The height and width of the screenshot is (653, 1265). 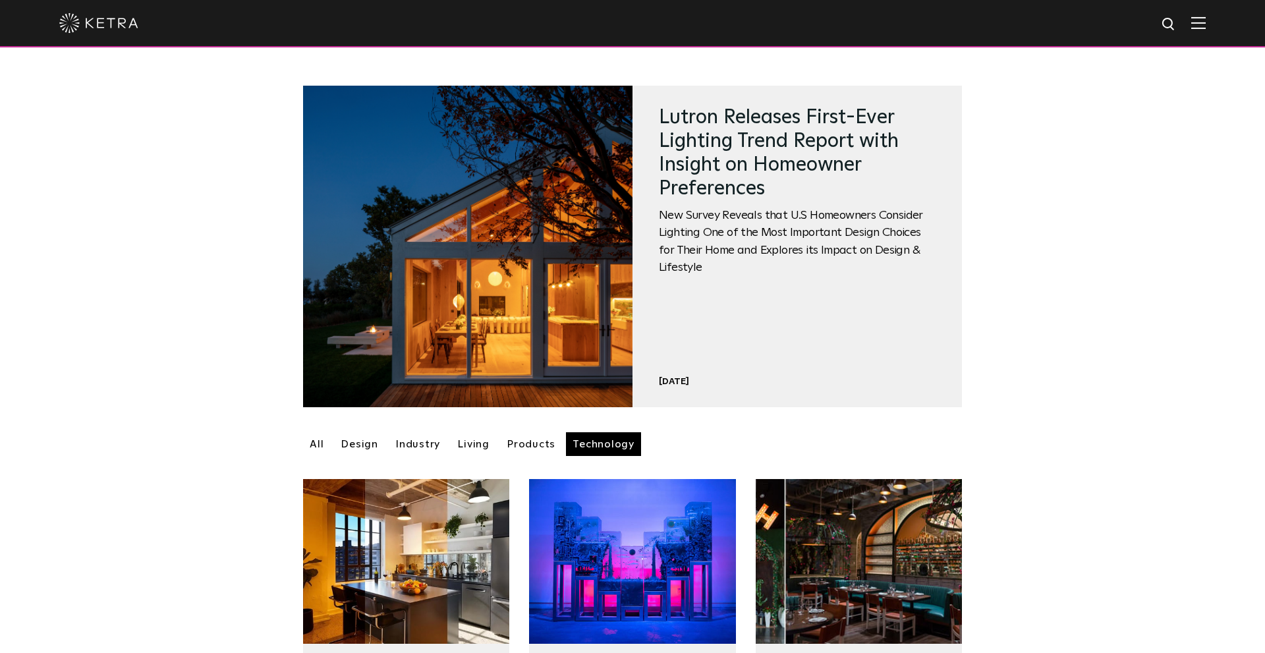 What do you see at coordinates (531, 444) in the screenshot?
I see `a: Products` at bounding box center [531, 444].